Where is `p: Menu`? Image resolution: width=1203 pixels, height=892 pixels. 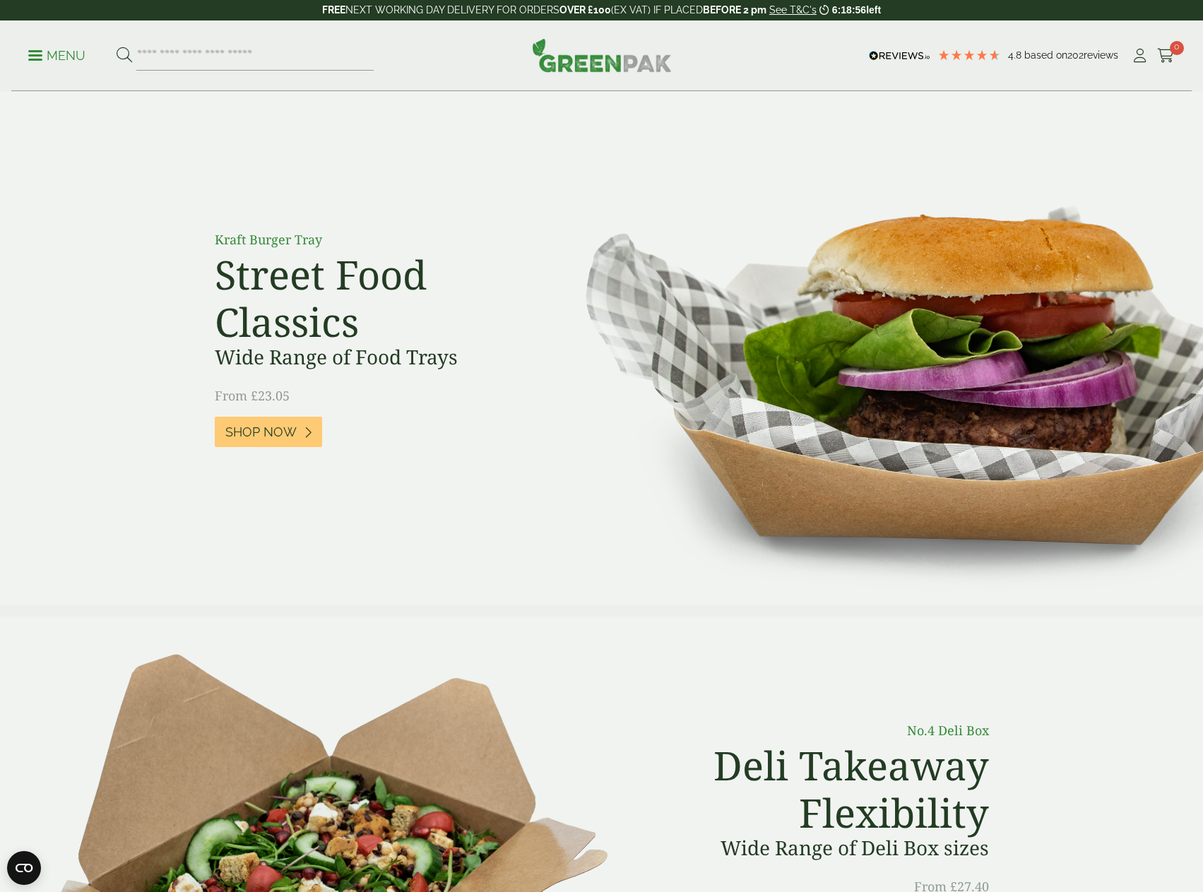 p: Menu is located at coordinates (56, 56).